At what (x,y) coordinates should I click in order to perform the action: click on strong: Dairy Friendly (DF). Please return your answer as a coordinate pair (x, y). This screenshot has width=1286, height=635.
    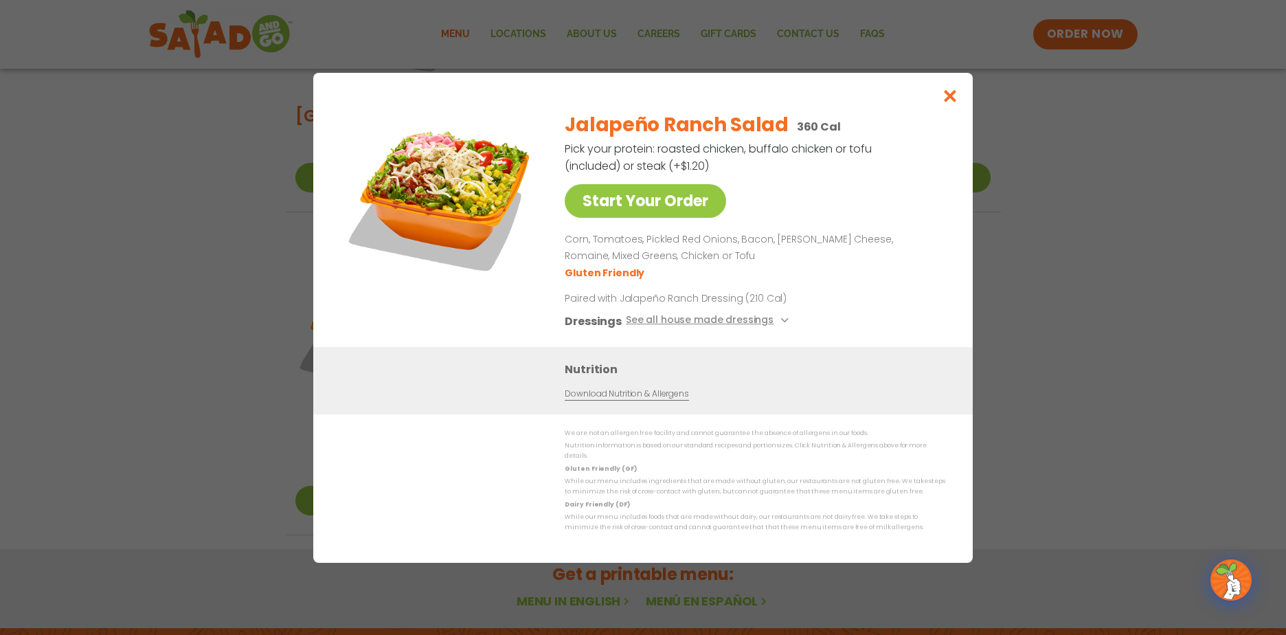
    Looking at the image, I should click on (597, 504).